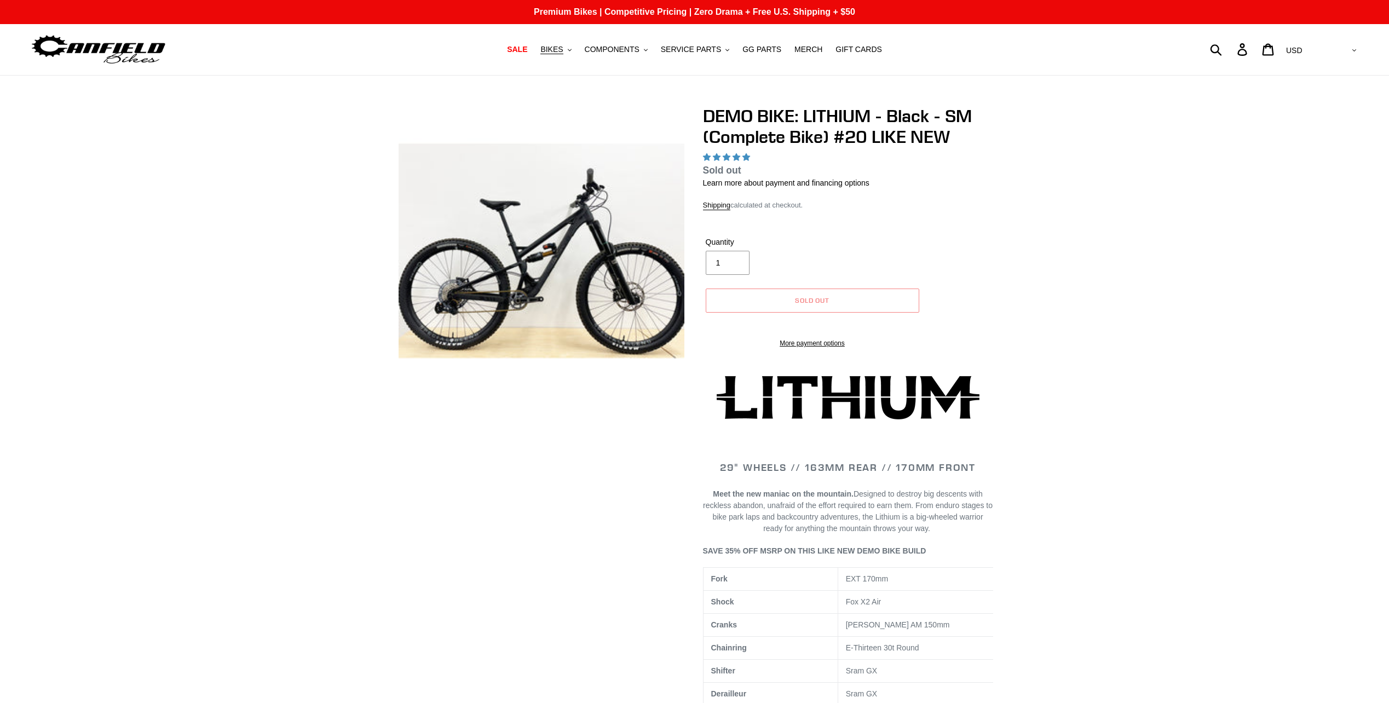 This screenshot has height=703, width=1389. I want to click on td: Sram GX, so click(920, 671).